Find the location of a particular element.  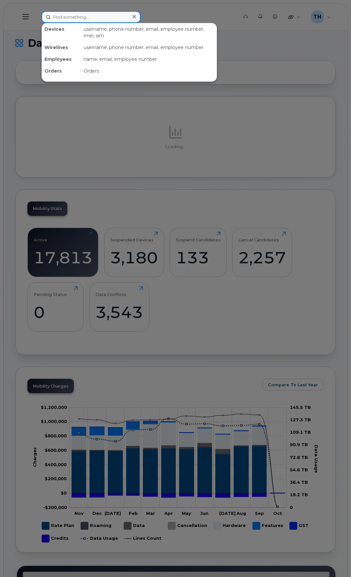

div: Employees is located at coordinates (61, 59).